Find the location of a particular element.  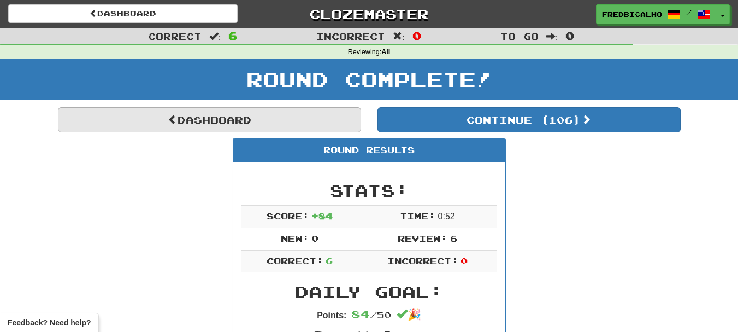

span: / 50 is located at coordinates (371, 314).